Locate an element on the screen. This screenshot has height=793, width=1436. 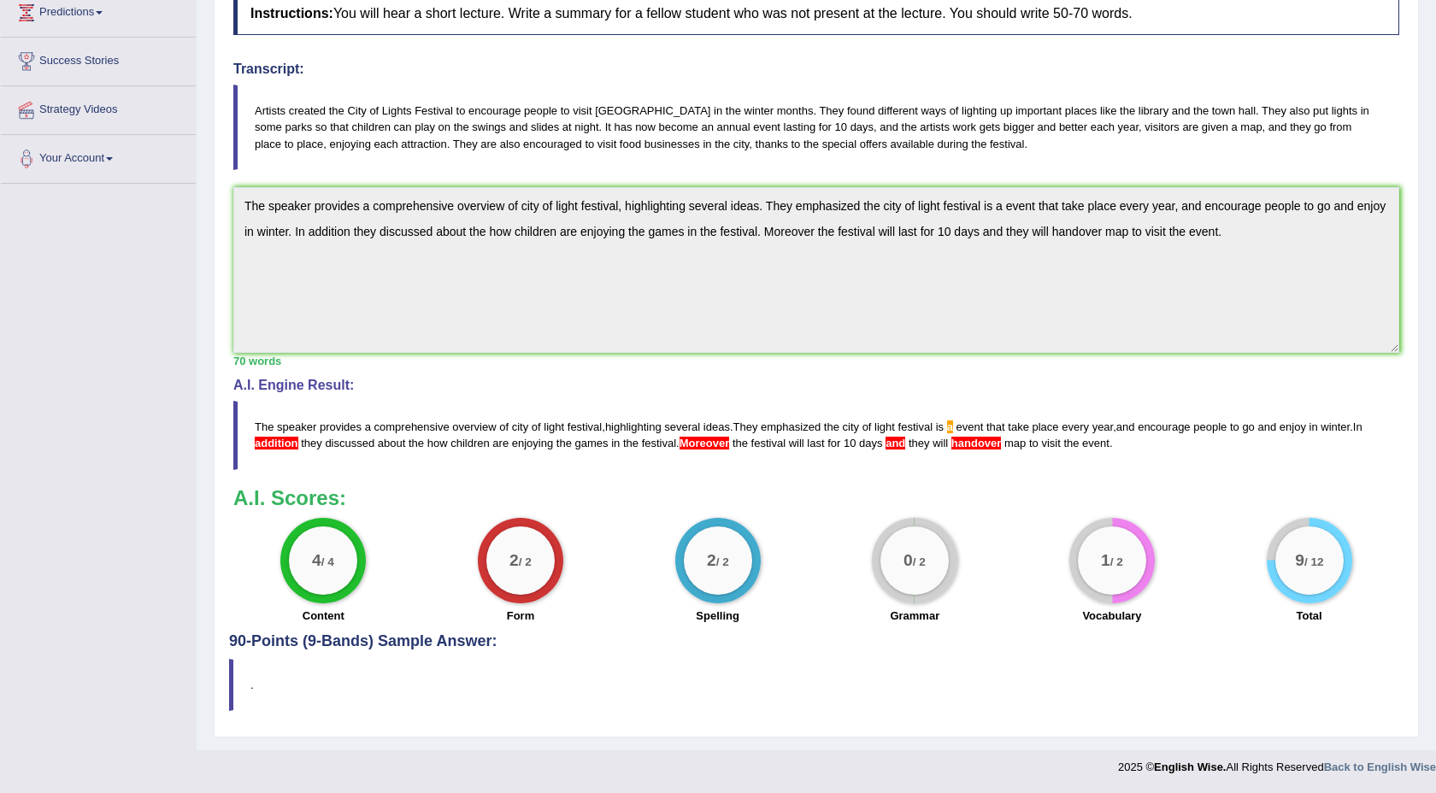
span: take is located at coordinates (1018, 427).